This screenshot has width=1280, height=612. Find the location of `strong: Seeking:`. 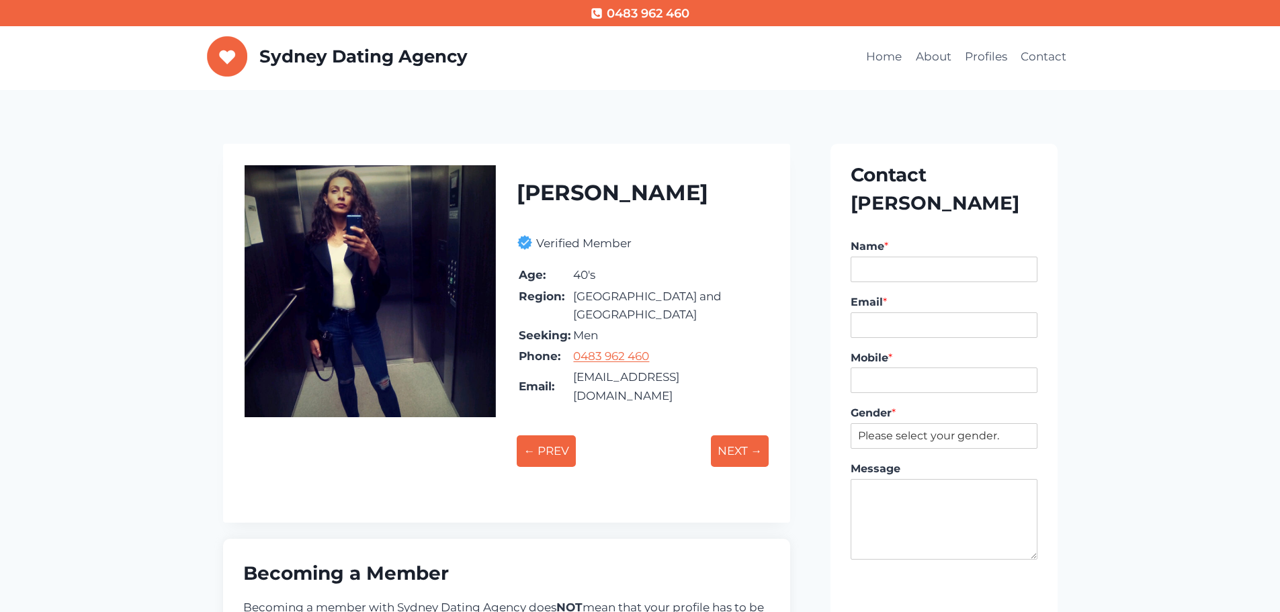

strong: Seeking: is located at coordinates (544, 335).